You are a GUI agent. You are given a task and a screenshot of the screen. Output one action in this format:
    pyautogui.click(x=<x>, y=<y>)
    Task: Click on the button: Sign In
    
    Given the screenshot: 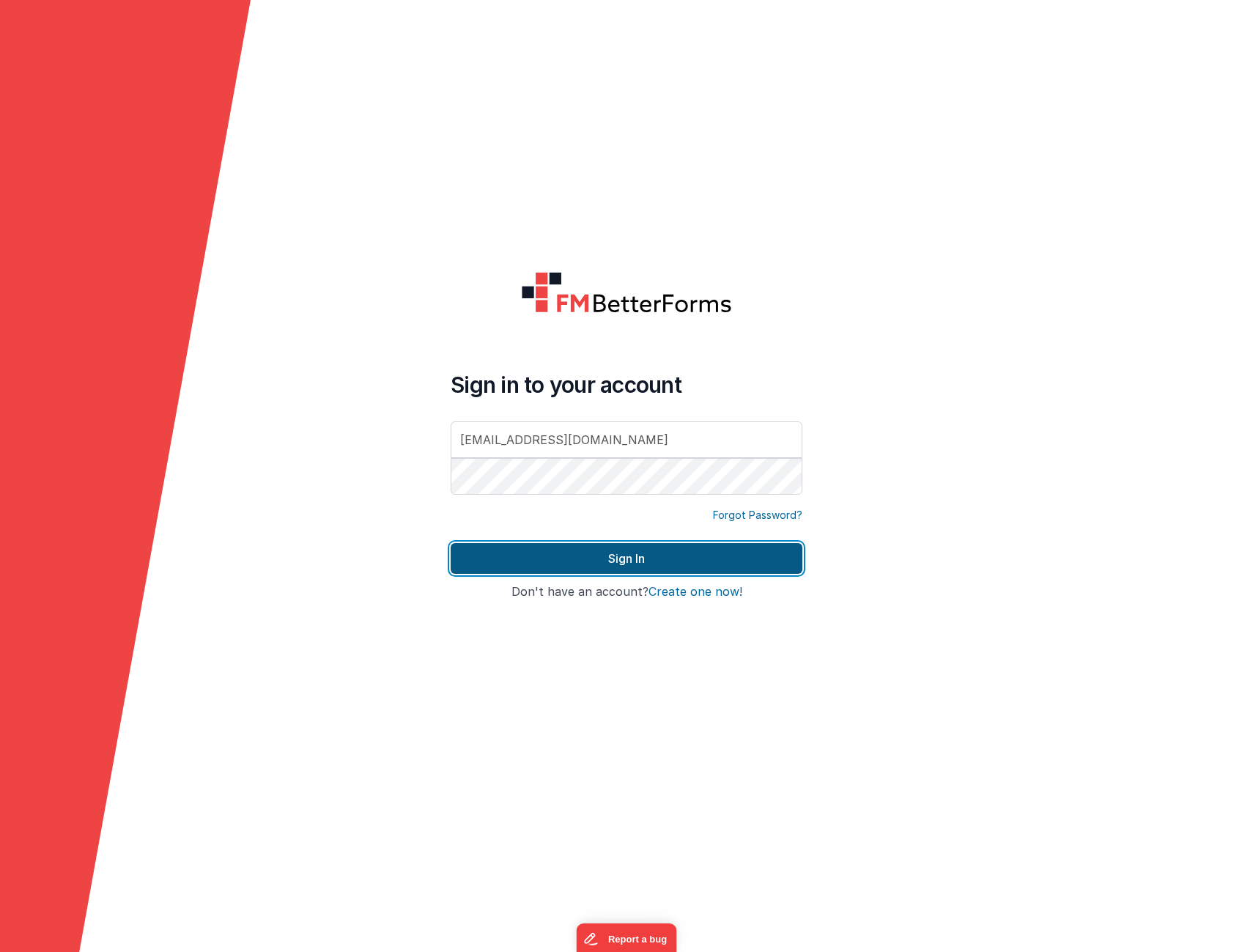 What is the action you would take?
    pyautogui.click(x=627, y=558)
    